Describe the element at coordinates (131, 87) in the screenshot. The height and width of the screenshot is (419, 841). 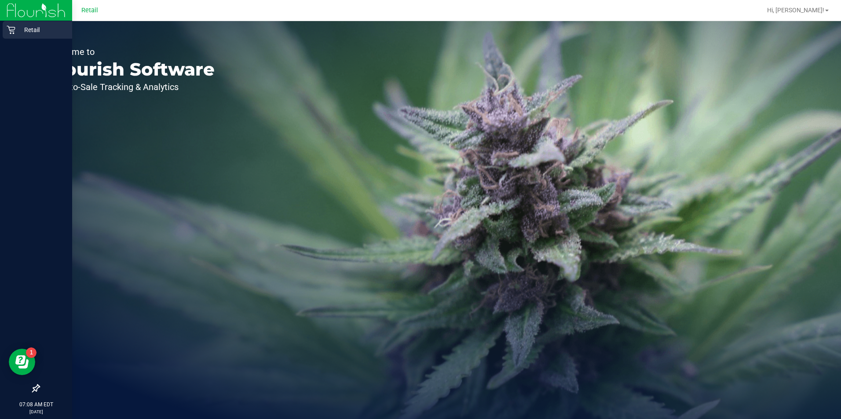
I see `p: Seed-to-Sale Tracking & Analytics` at that location.